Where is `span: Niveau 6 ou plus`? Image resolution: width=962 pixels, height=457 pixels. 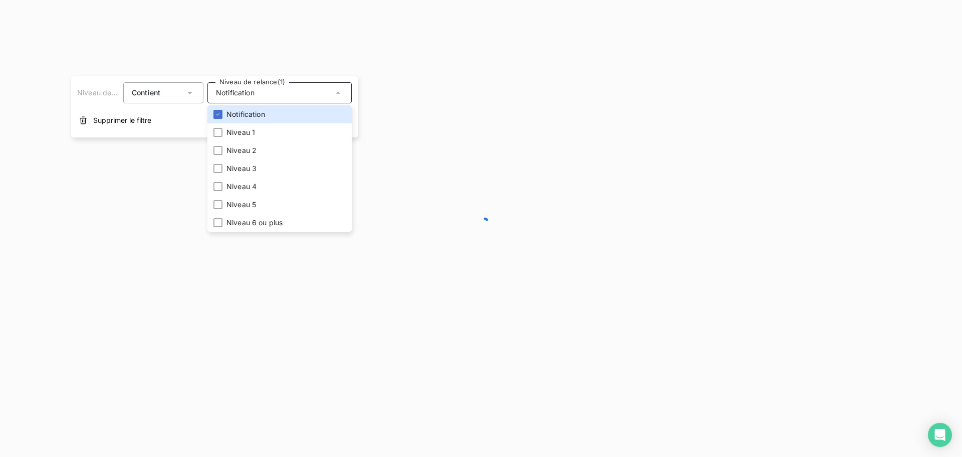
span: Niveau 6 ou plus is located at coordinates (255, 223).